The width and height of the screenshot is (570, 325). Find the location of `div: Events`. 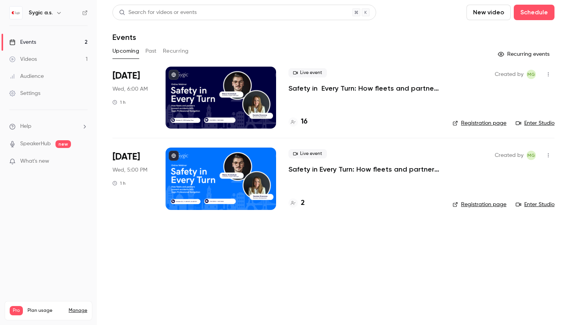

div: Events is located at coordinates (22, 42).